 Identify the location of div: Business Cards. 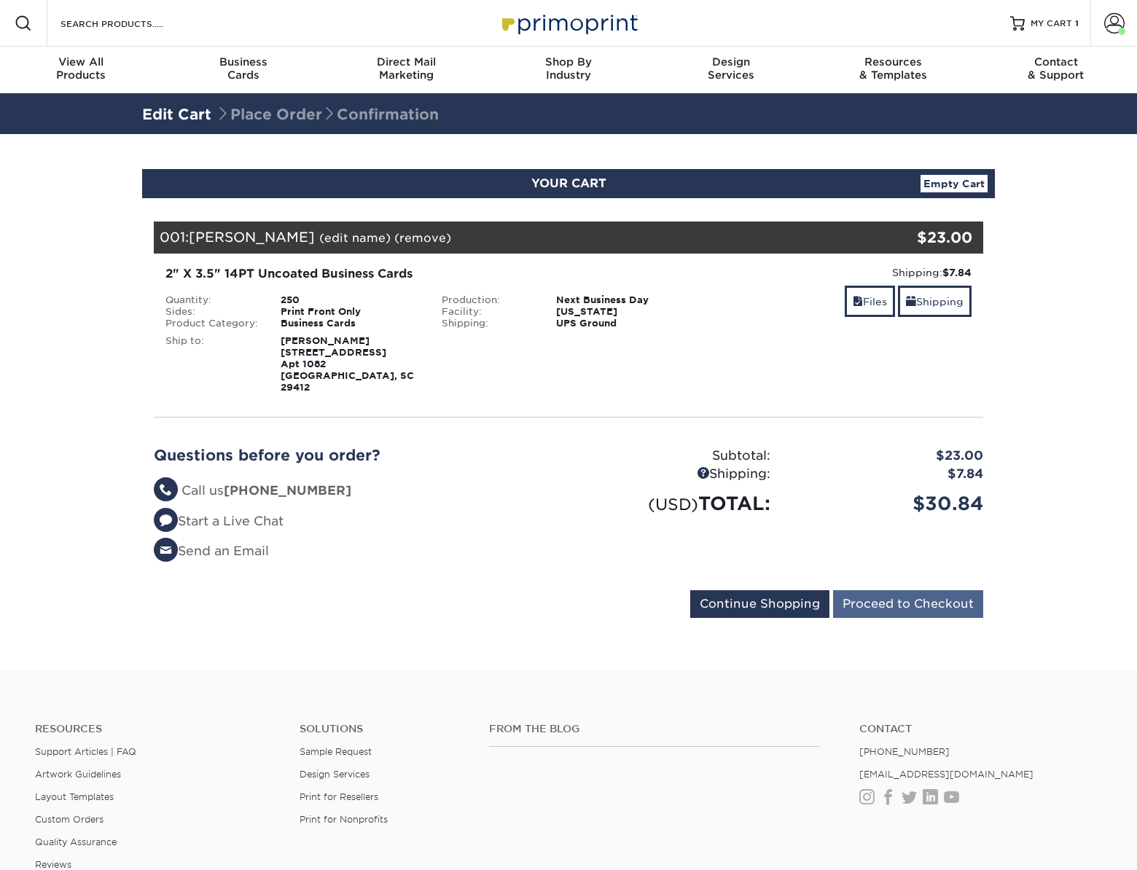
(350, 324).